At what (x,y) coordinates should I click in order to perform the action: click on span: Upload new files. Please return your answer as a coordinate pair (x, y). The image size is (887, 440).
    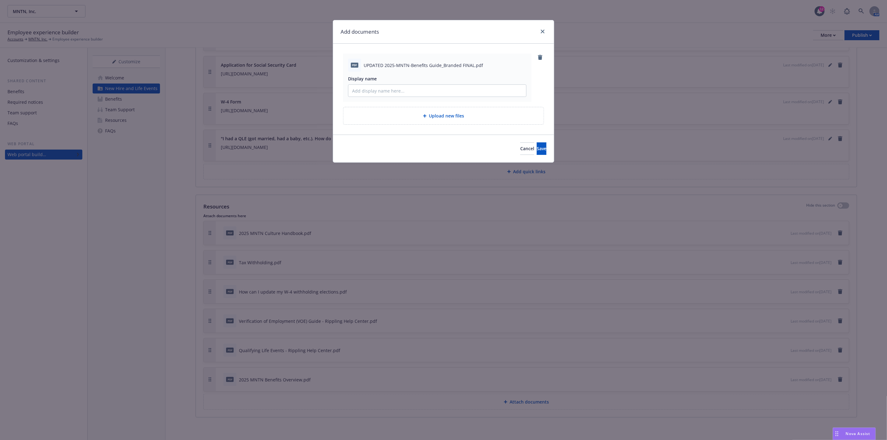
    Looking at the image, I should click on (447, 116).